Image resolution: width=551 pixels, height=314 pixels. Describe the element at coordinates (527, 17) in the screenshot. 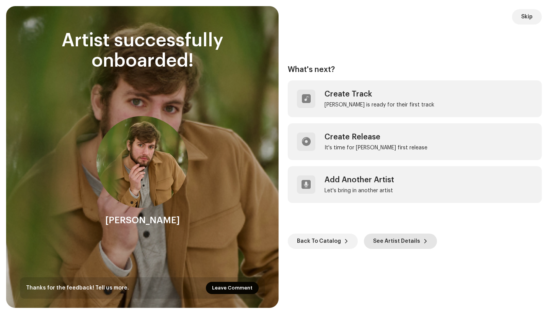

I see `span: Skip` at that location.